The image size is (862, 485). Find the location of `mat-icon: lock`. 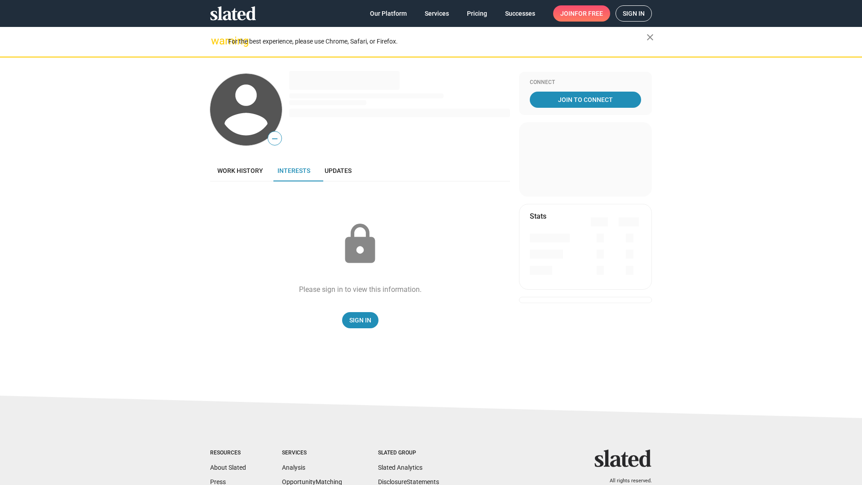

mat-icon: lock is located at coordinates (360, 244).